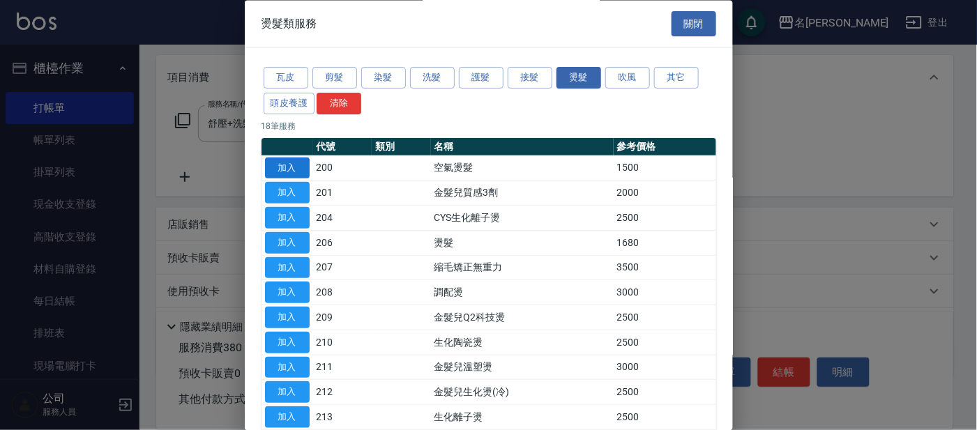 This screenshot has width=977, height=430. Describe the element at coordinates (286, 78) in the screenshot. I see `button: 瓦皮` at that location.